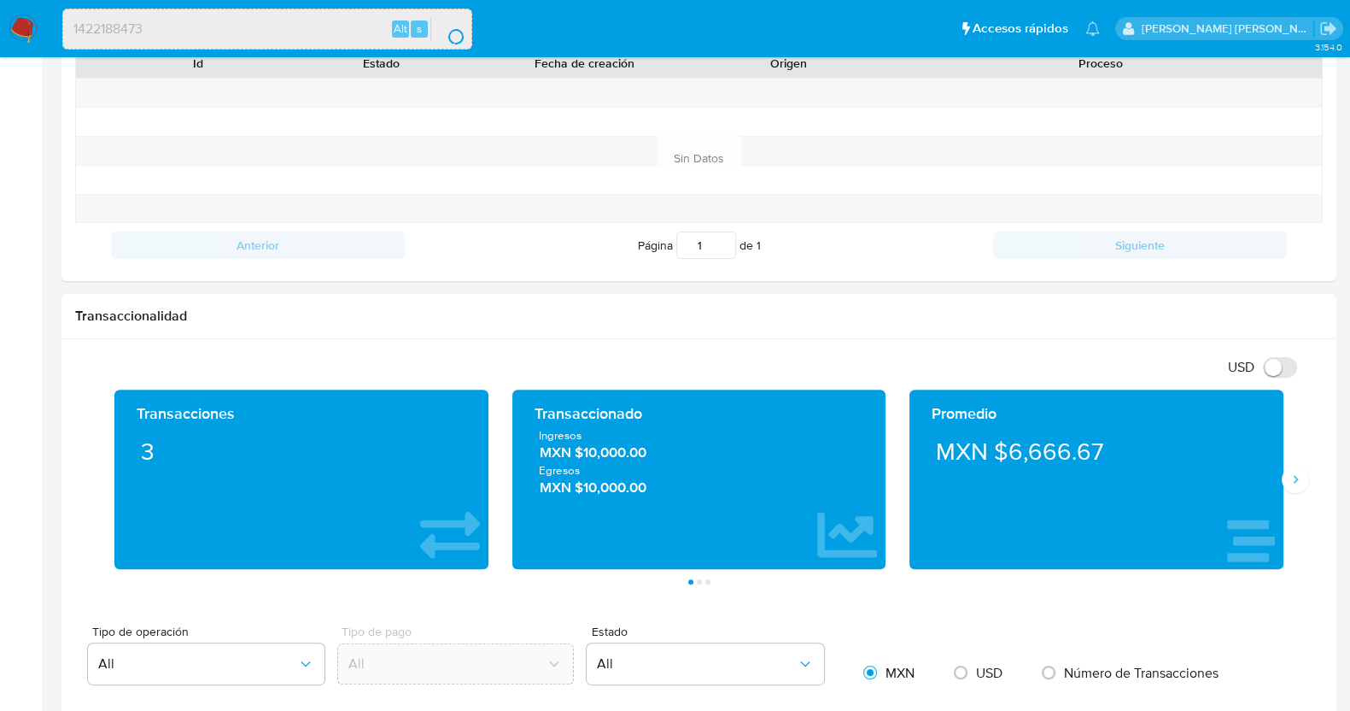  What do you see at coordinates (1140, 245) in the screenshot?
I see `button: Siguiente` at bounding box center [1140, 245].